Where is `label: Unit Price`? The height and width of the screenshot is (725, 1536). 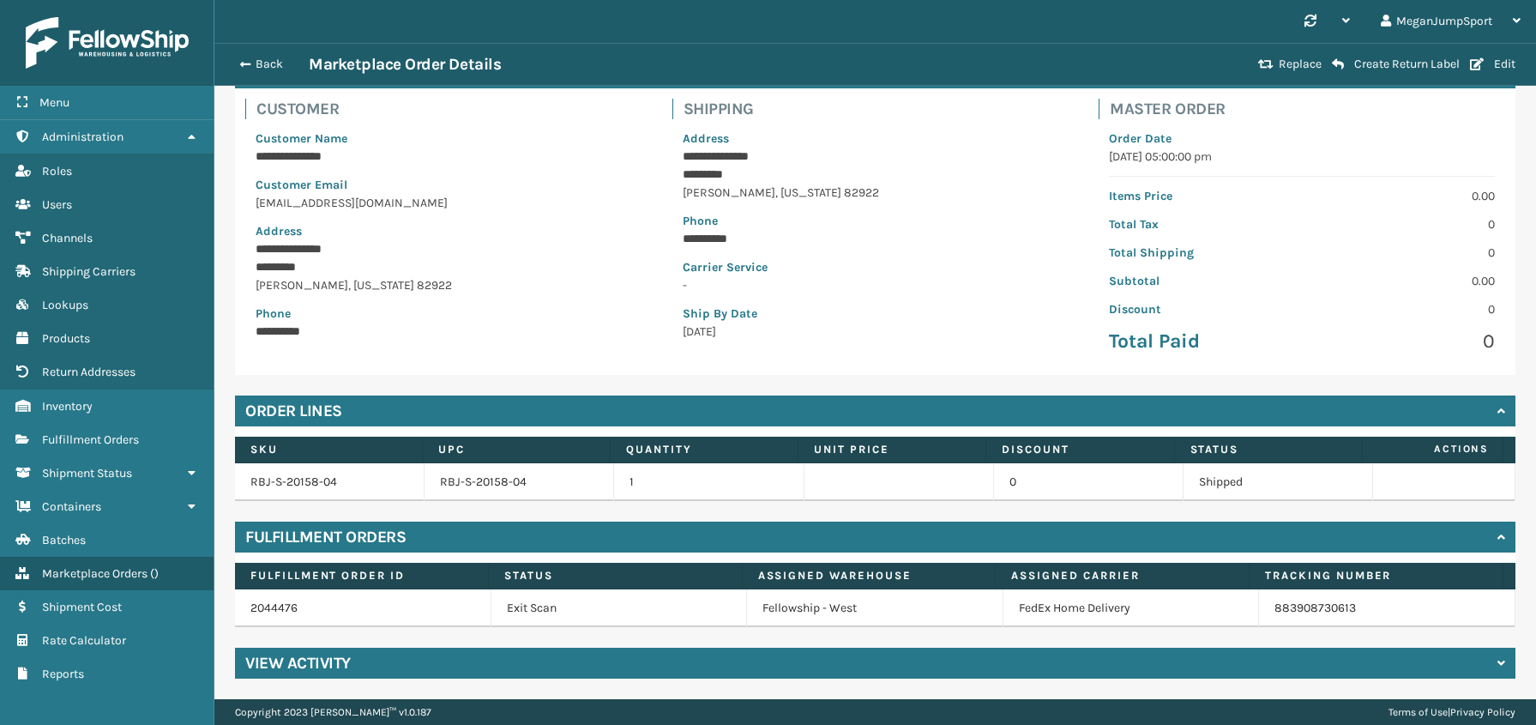
label: Unit Price is located at coordinates (892, 449).